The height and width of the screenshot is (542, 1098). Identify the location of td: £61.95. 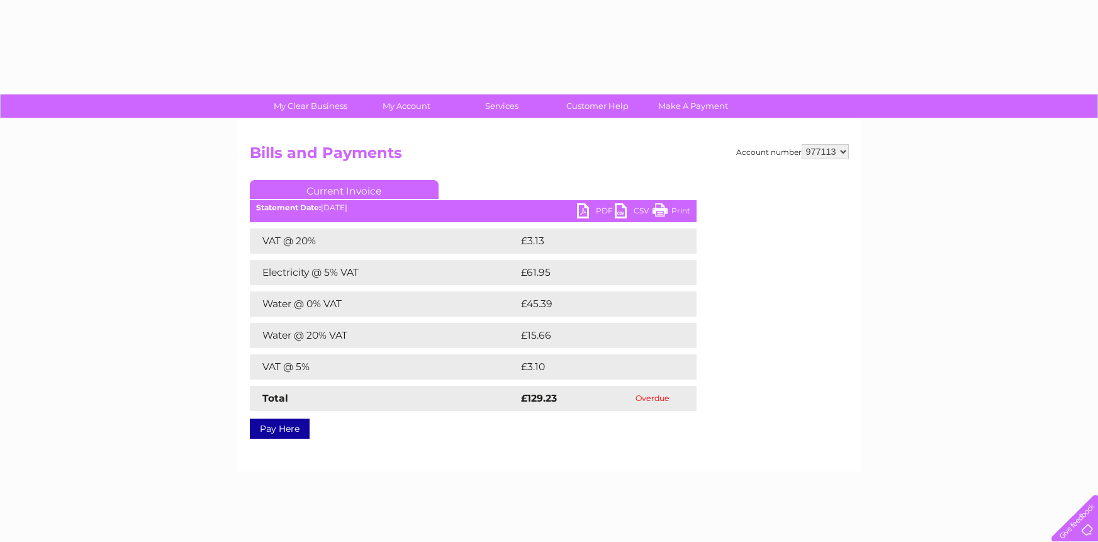
(594, 272).